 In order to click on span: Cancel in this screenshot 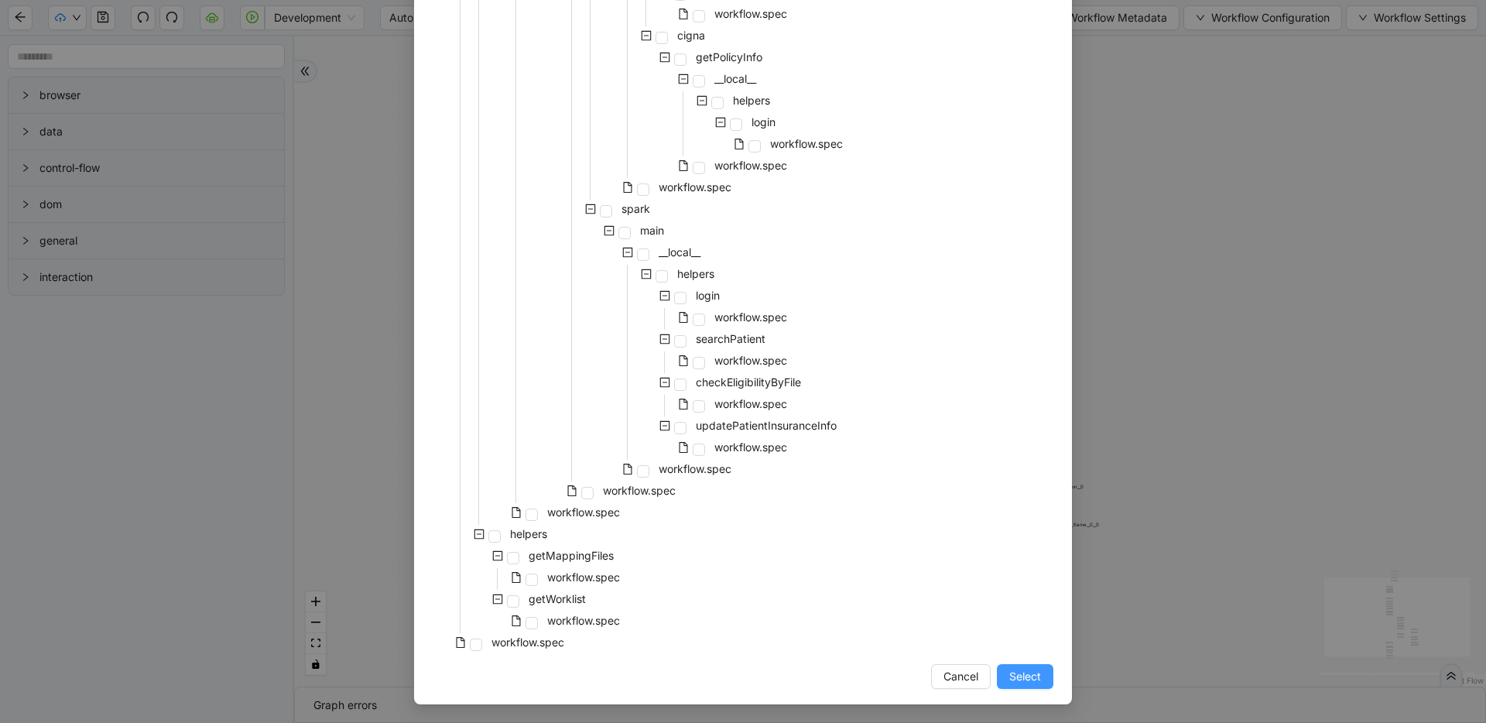, I will do `click(961, 677)`.